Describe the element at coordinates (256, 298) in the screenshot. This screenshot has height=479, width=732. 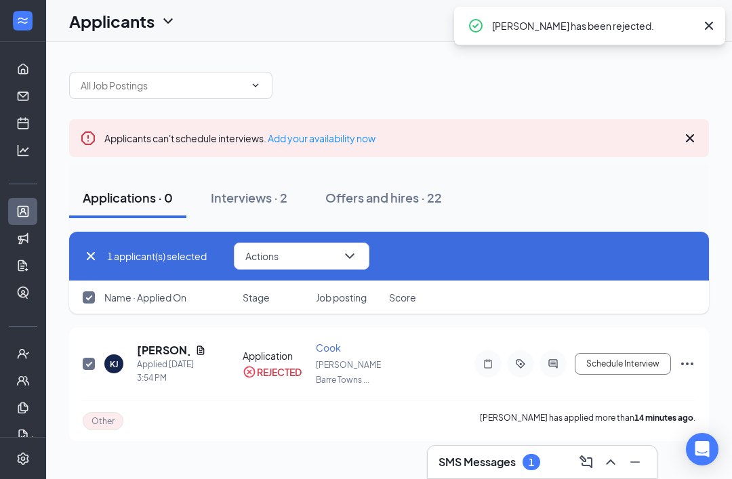
I see `span: Stage` at that location.